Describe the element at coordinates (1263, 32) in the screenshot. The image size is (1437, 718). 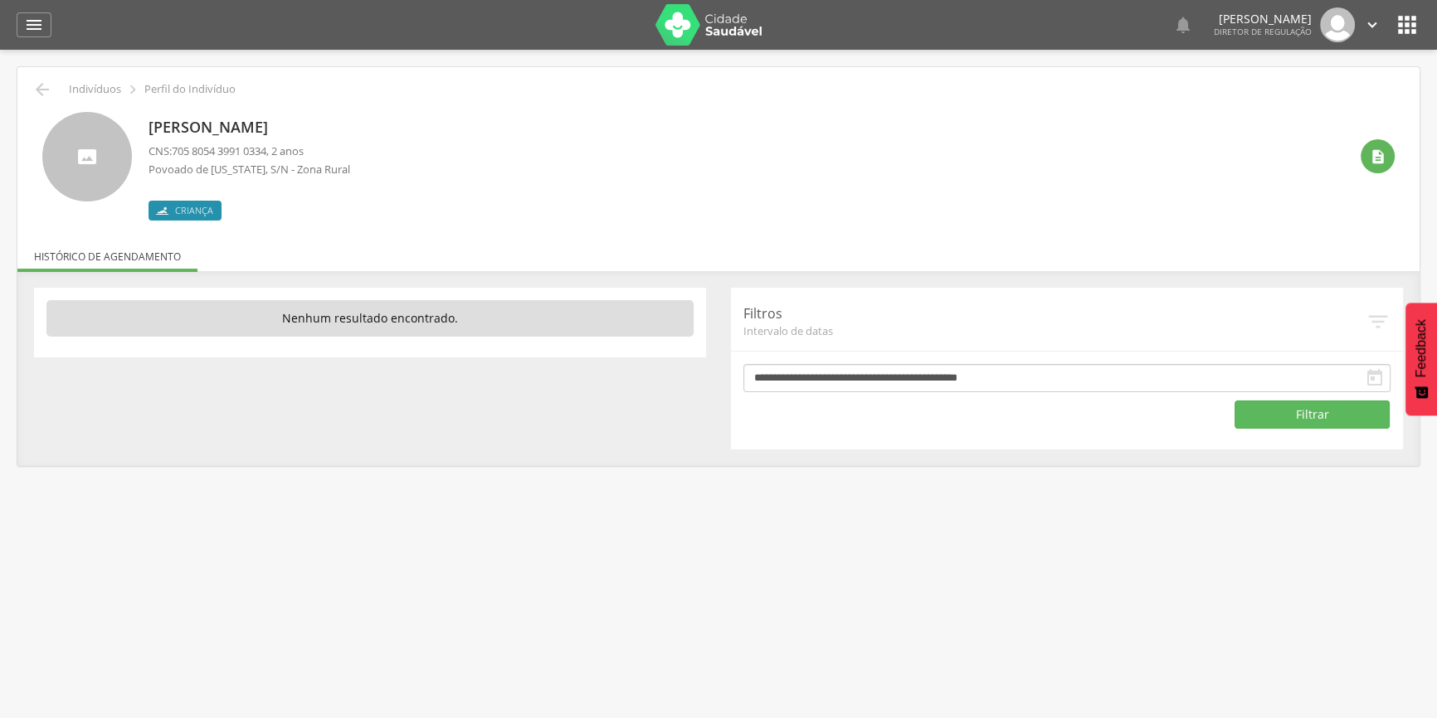
I see `span: Diretor de regulação` at that location.